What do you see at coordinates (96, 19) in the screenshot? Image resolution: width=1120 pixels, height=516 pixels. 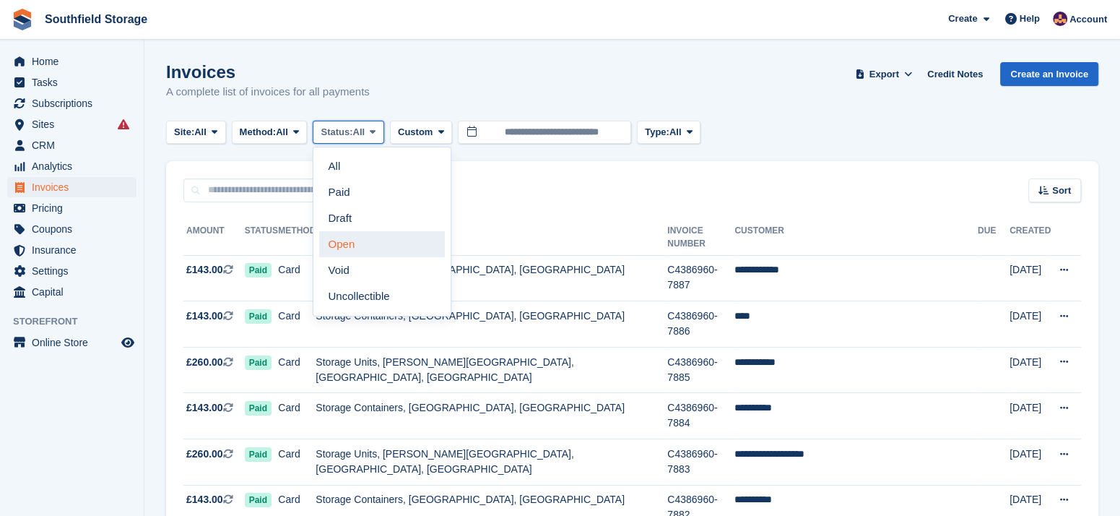 I see `a: Southfield Storage` at bounding box center [96, 19].